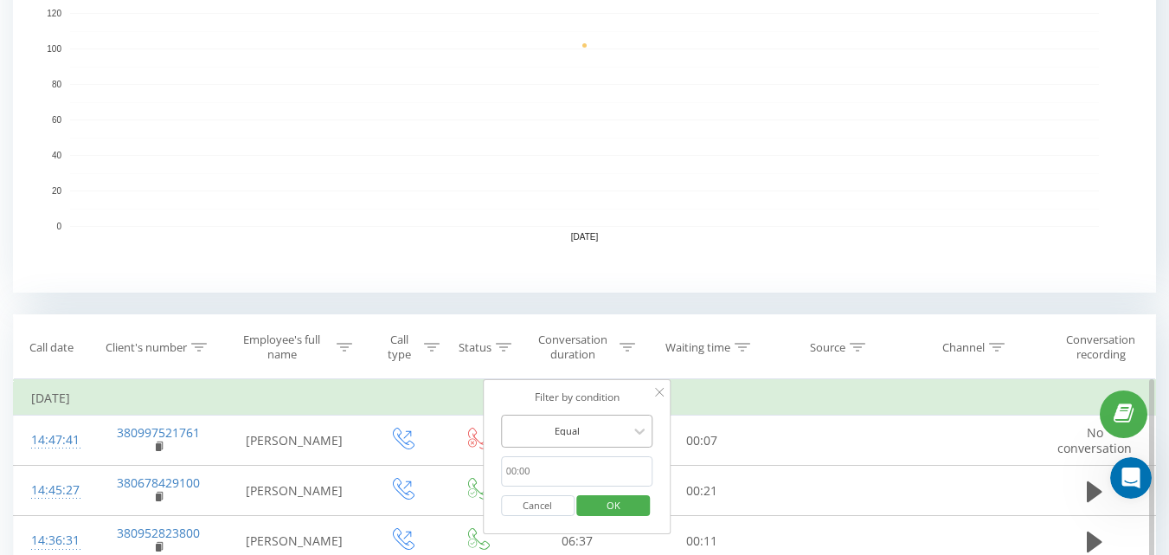  I want to click on div: Source, so click(828, 347).